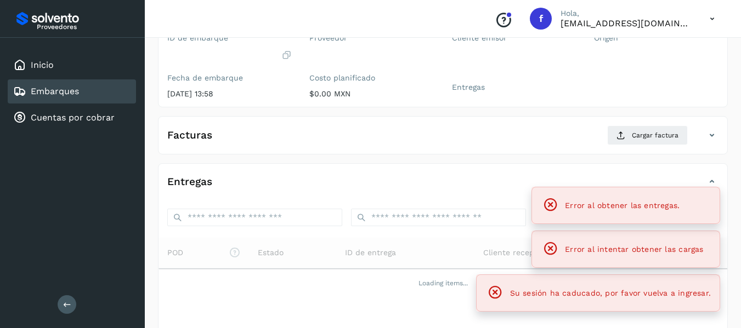 The image size is (741, 328). What do you see at coordinates (72, 117) in the screenshot?
I see `a: Cuentas por cobrar` at bounding box center [72, 117].